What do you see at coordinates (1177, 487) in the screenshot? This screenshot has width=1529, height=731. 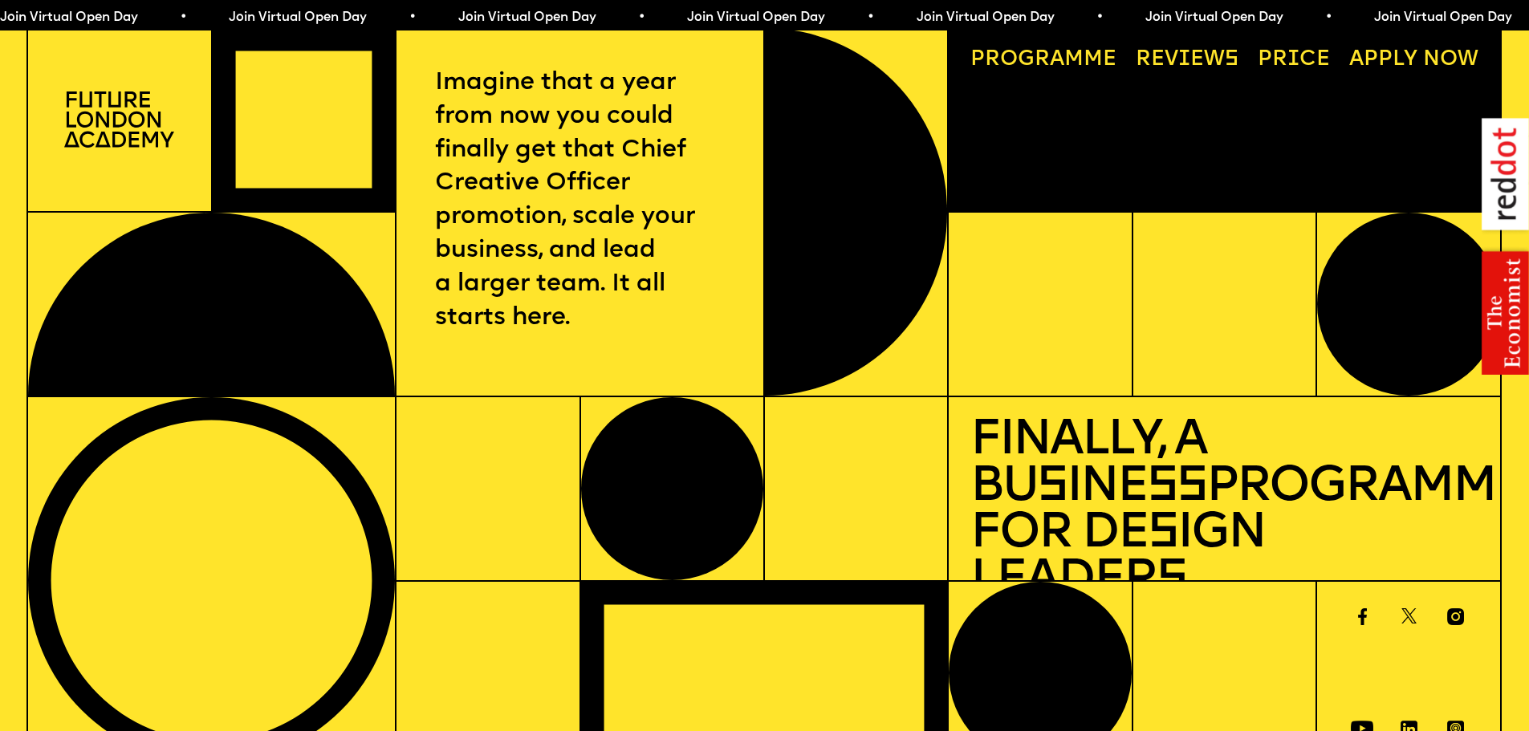 I see `span: ss` at bounding box center [1177, 487].